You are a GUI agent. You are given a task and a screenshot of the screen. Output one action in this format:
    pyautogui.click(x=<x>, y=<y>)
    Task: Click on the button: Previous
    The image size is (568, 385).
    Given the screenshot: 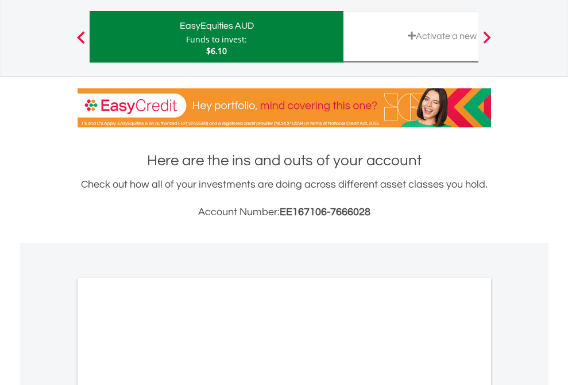 What is the action you would take?
    pyautogui.click(x=81, y=42)
    